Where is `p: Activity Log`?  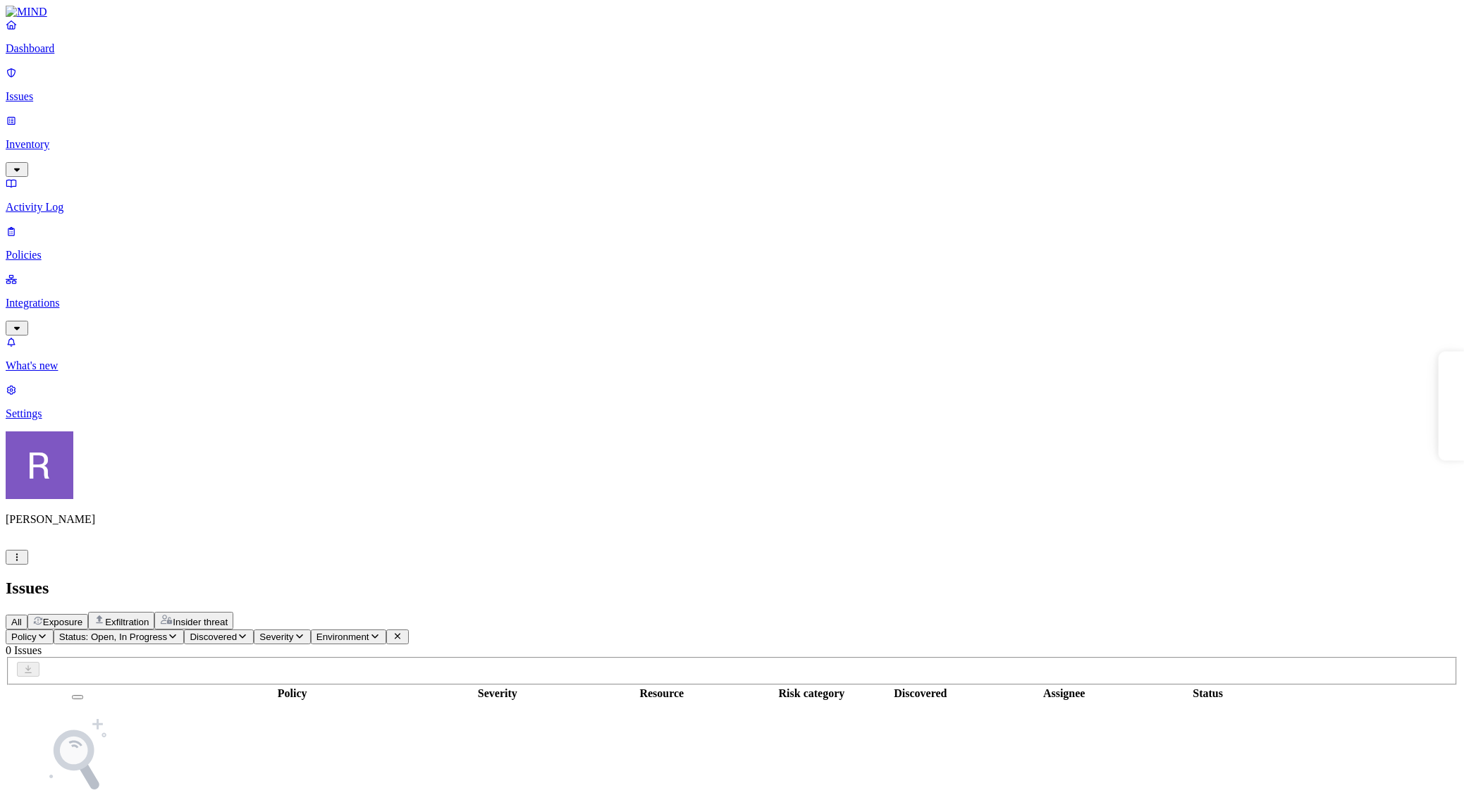 p: Activity Log is located at coordinates (732, 208).